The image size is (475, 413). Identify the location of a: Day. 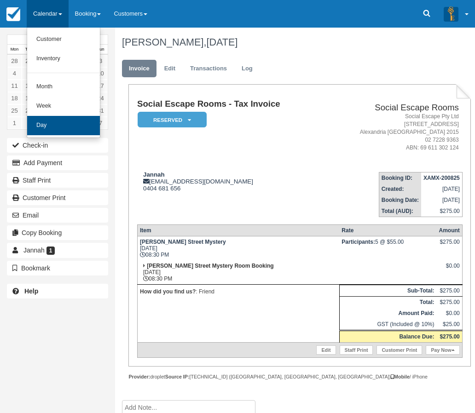
(64, 126).